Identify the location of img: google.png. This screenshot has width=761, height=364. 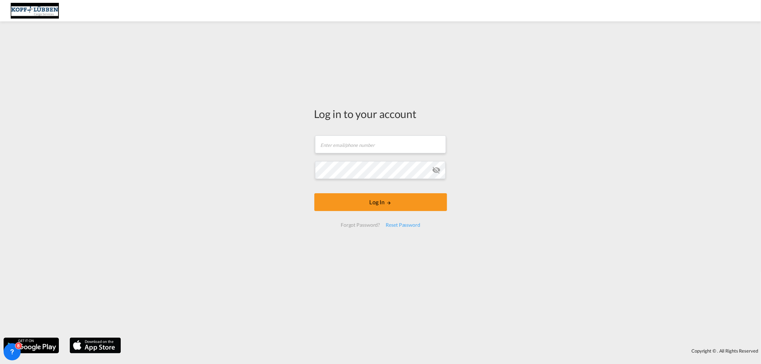
(31, 346).